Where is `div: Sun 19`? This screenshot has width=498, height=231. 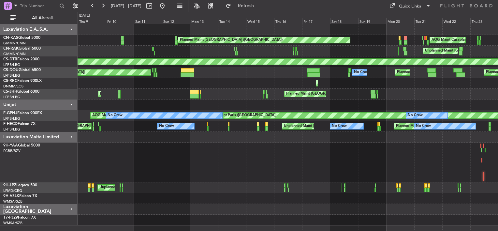 div: Sun 19 is located at coordinates (372, 21).